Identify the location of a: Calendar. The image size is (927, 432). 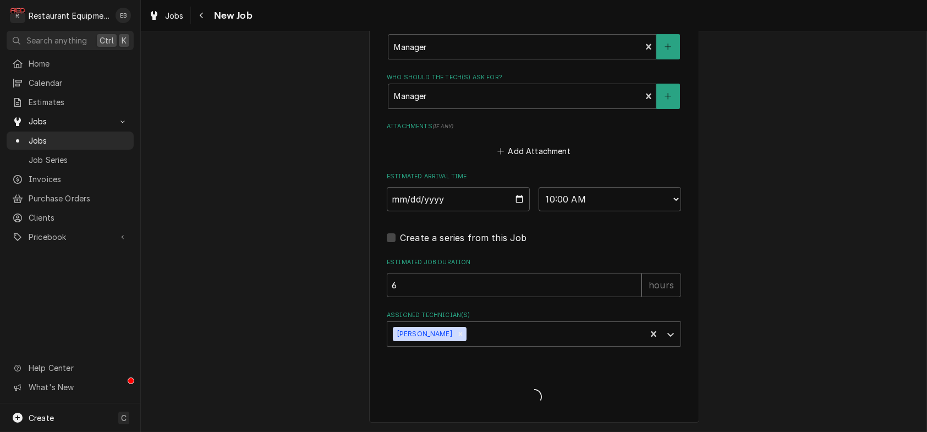
(70, 82).